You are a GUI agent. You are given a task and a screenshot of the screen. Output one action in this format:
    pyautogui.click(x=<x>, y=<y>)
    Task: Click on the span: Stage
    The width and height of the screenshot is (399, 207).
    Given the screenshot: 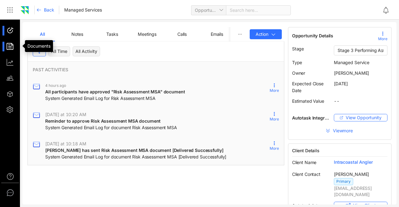 What is the action you would take?
    pyautogui.click(x=298, y=49)
    